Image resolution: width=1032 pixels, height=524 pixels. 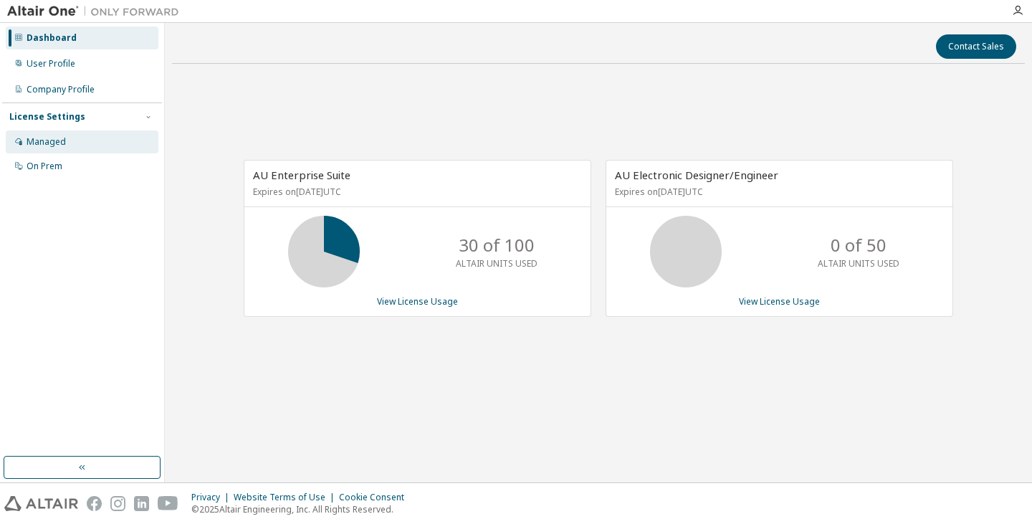 What do you see at coordinates (46, 142) in the screenshot?
I see `div: Managed` at bounding box center [46, 142].